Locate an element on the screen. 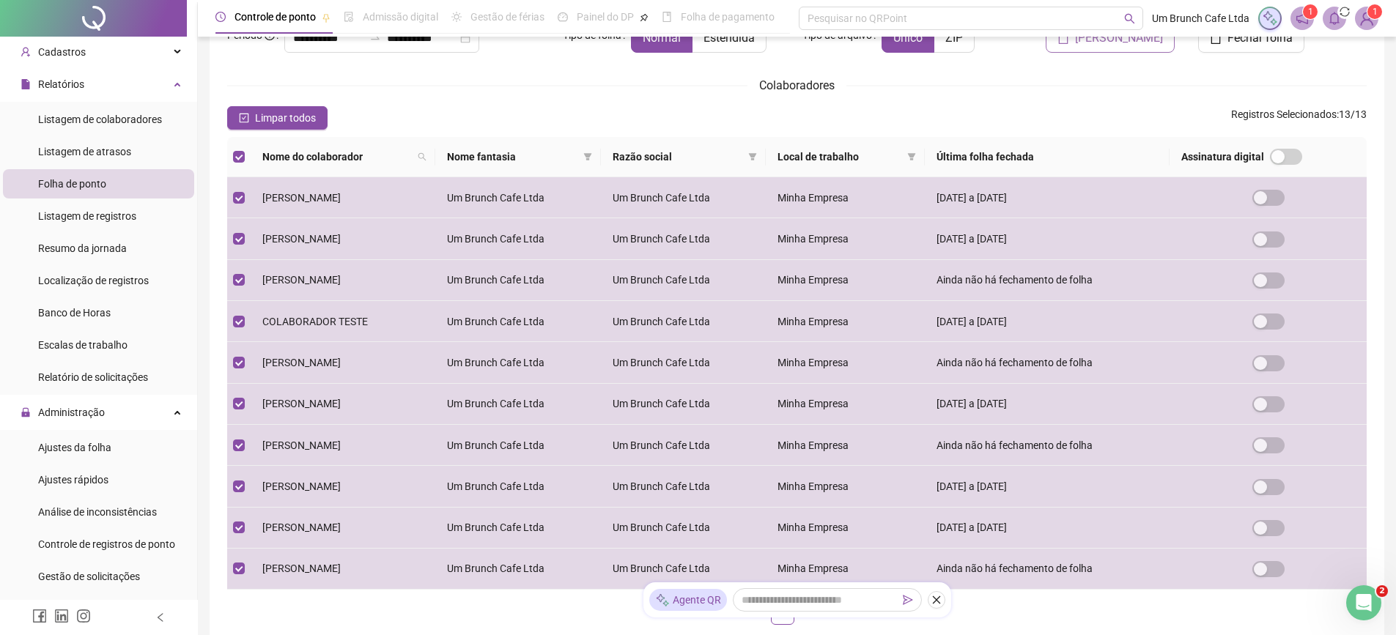  span: Administração is located at coordinates (71, 413).